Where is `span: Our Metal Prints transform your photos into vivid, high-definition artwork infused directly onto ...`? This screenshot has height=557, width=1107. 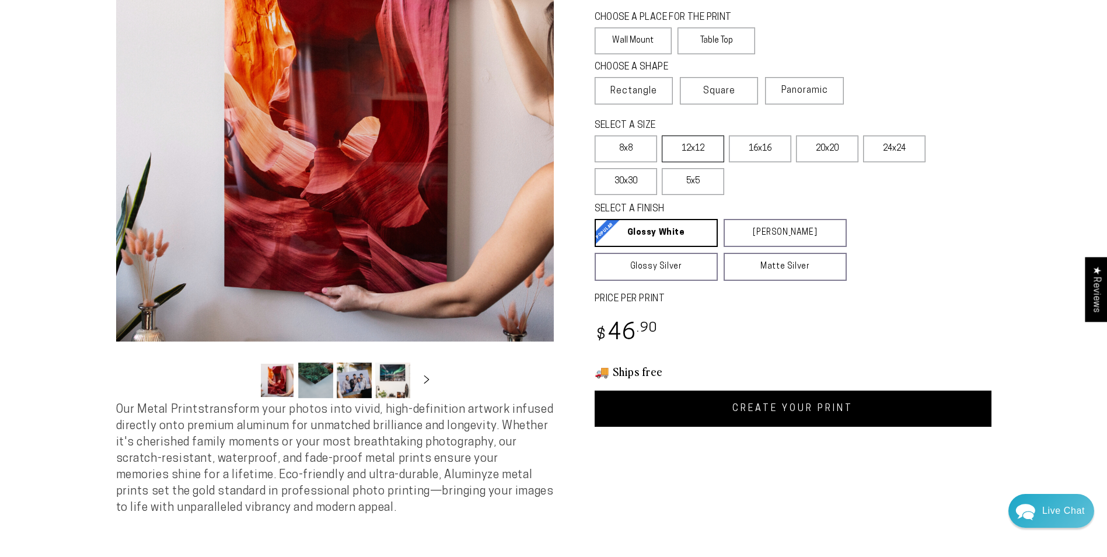
span: Our Metal Prints transform your photos into vivid, high-definition artwork infused directly onto ... is located at coordinates (335, 459).